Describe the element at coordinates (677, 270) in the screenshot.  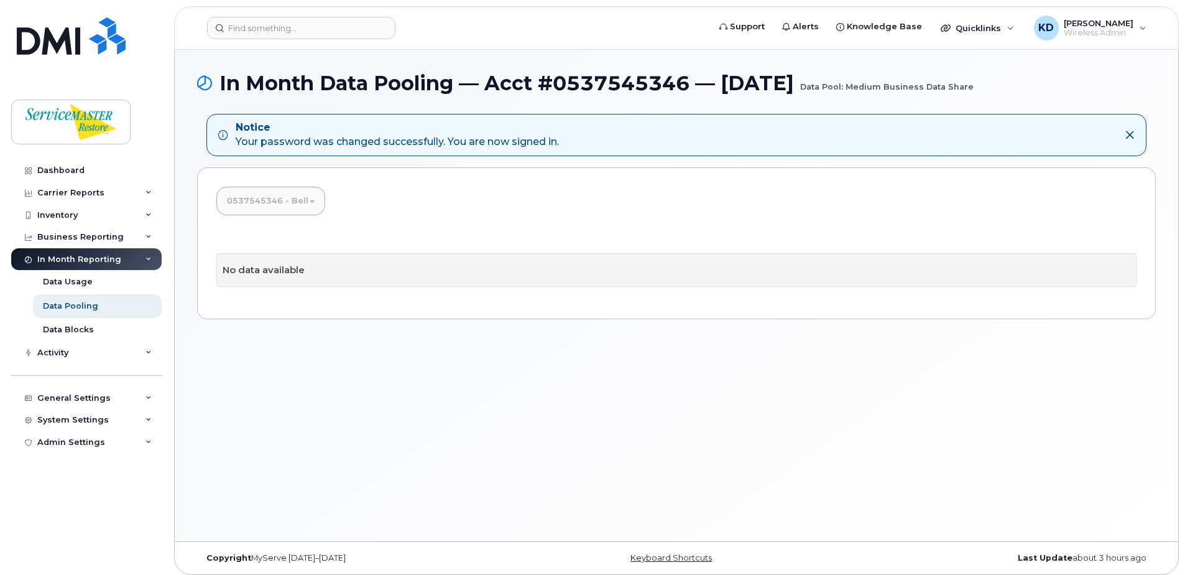
I see `h4: No data available` at that location.